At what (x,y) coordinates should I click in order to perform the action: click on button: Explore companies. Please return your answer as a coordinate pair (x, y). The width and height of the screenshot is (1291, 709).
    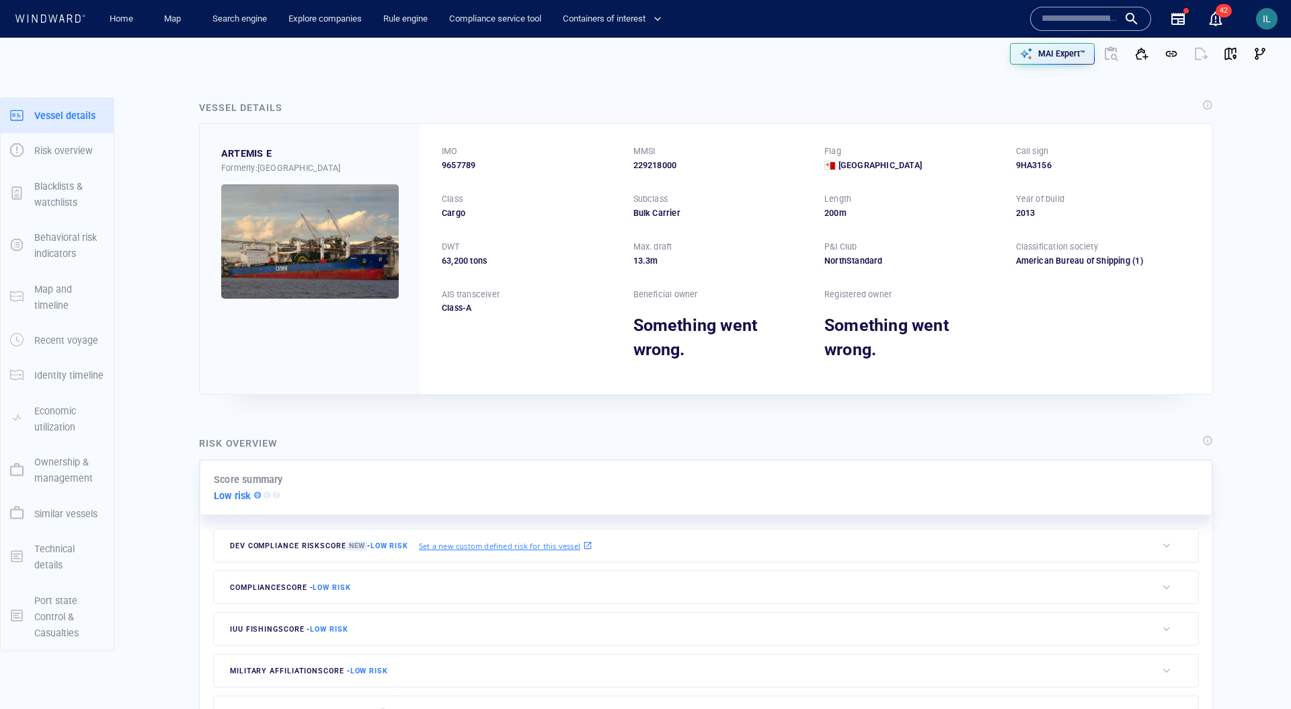
    Looking at the image, I should click on (325, 19).